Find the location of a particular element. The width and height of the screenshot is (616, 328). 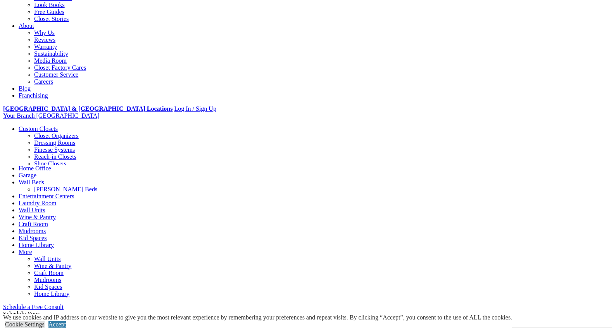

span: Schedule Your is located at coordinates (35, 318).